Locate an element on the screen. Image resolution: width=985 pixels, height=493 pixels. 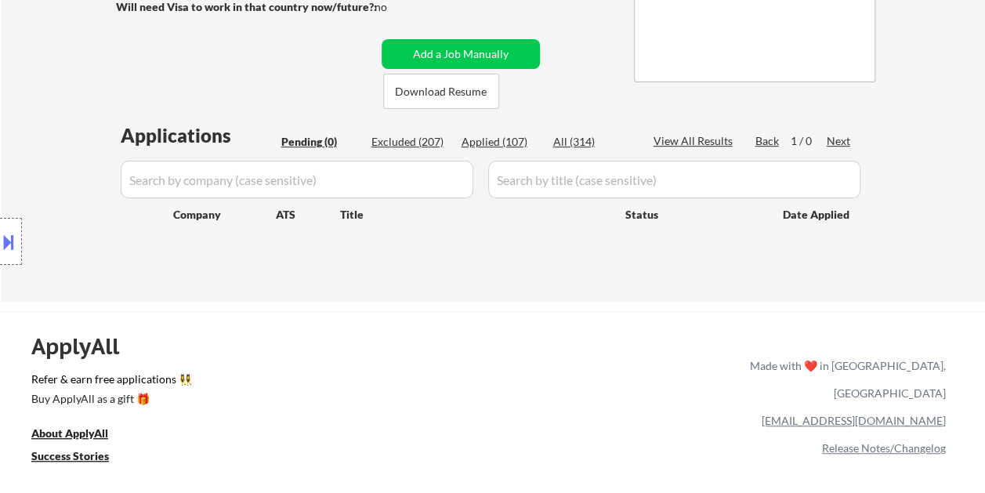
div: Date Applied is located at coordinates (817, 215).